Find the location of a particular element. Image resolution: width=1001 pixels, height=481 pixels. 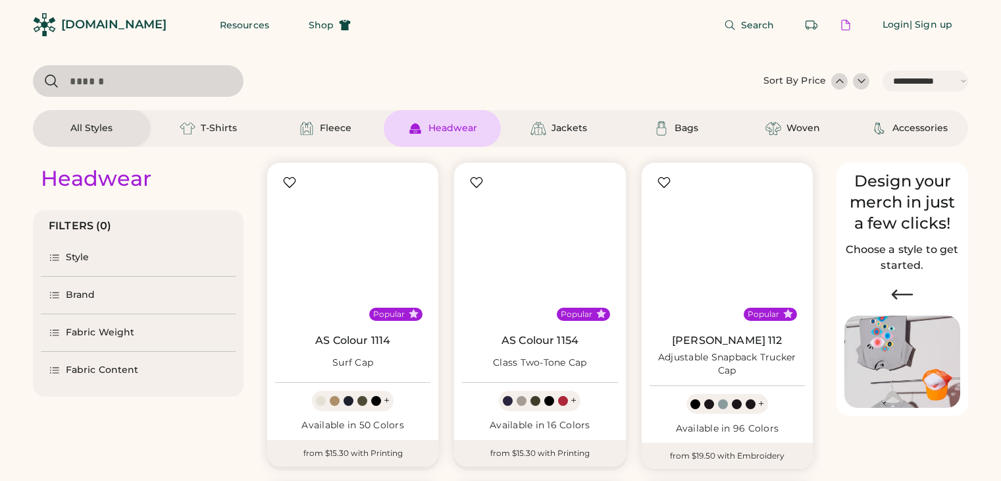

div: Style is located at coordinates (78, 257).